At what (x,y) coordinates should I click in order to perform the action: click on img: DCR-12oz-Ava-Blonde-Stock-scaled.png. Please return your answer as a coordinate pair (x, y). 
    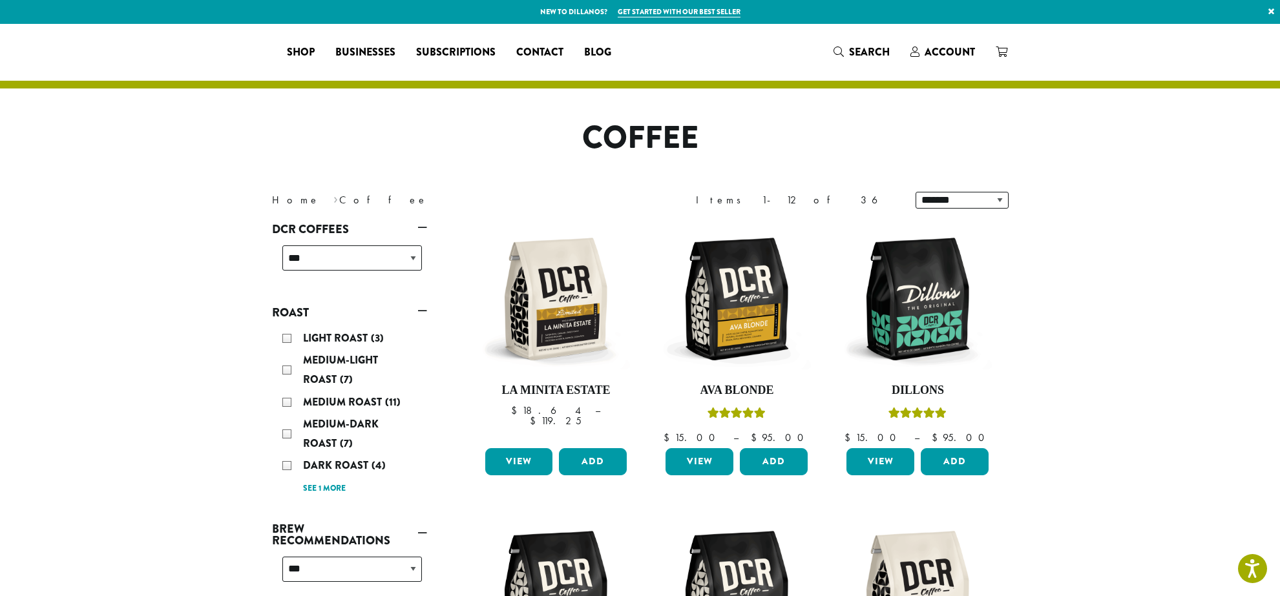
    Looking at the image, I should click on (736, 299).